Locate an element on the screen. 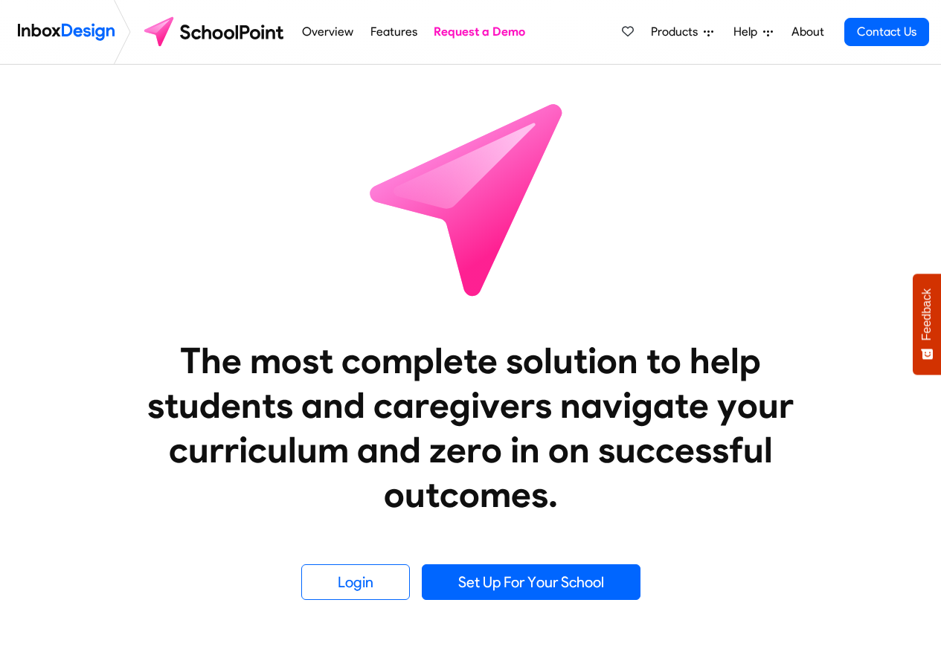 The image size is (941, 649). a: Help is located at coordinates (753, 32).